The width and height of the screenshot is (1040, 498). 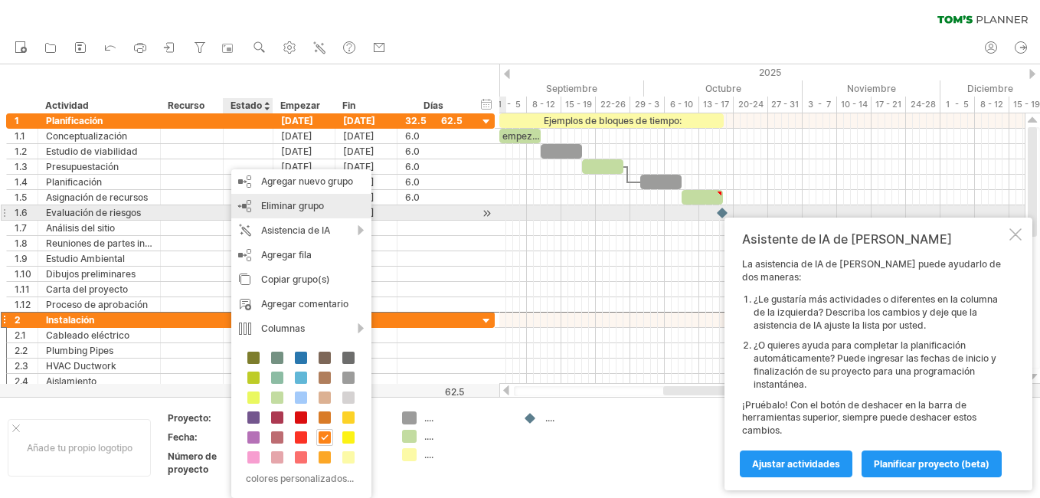 I want to click on div: 62.5, so click(x=431, y=391).